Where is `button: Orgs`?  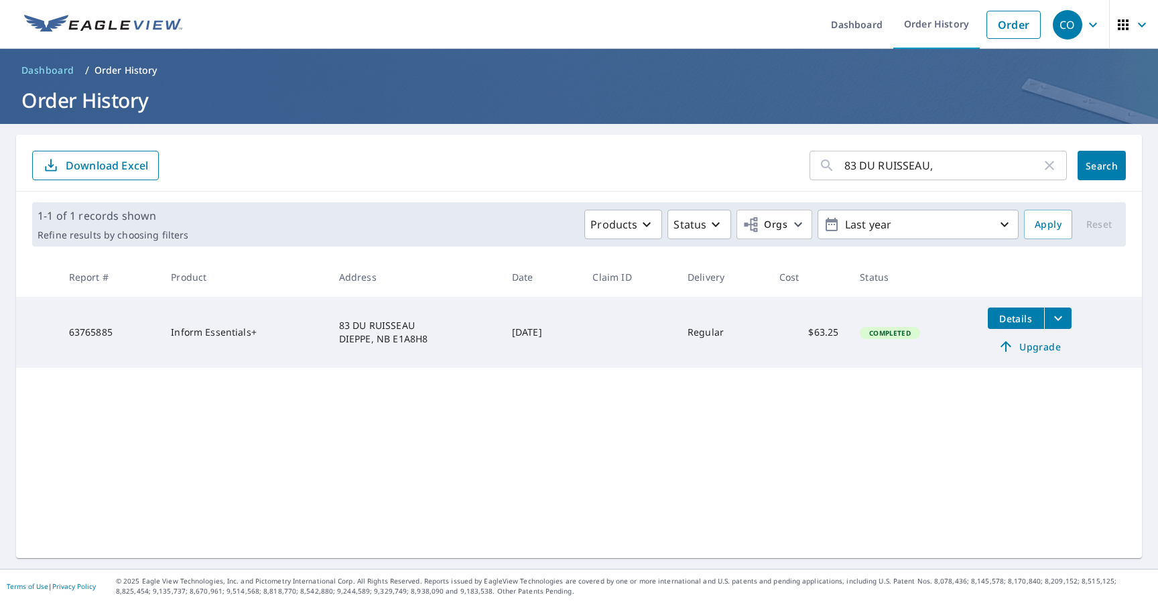 button: Orgs is located at coordinates (774, 224).